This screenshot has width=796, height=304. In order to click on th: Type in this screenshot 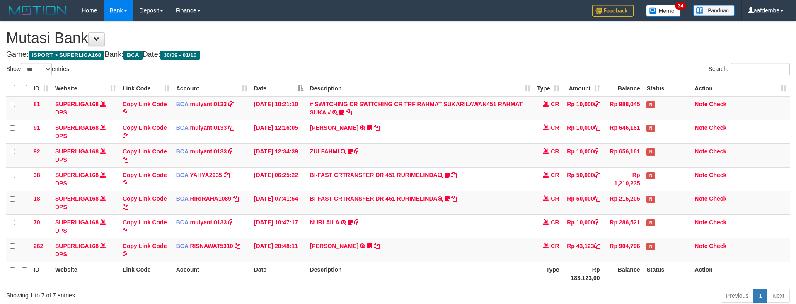, I will do `click(548, 273)`.